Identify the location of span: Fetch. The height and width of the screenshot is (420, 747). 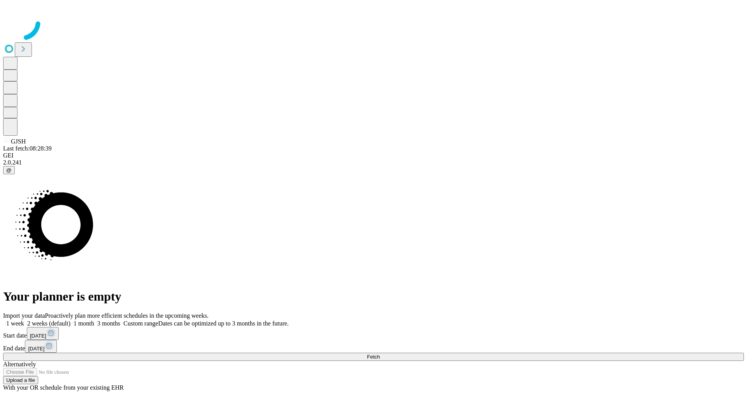
(373, 357).